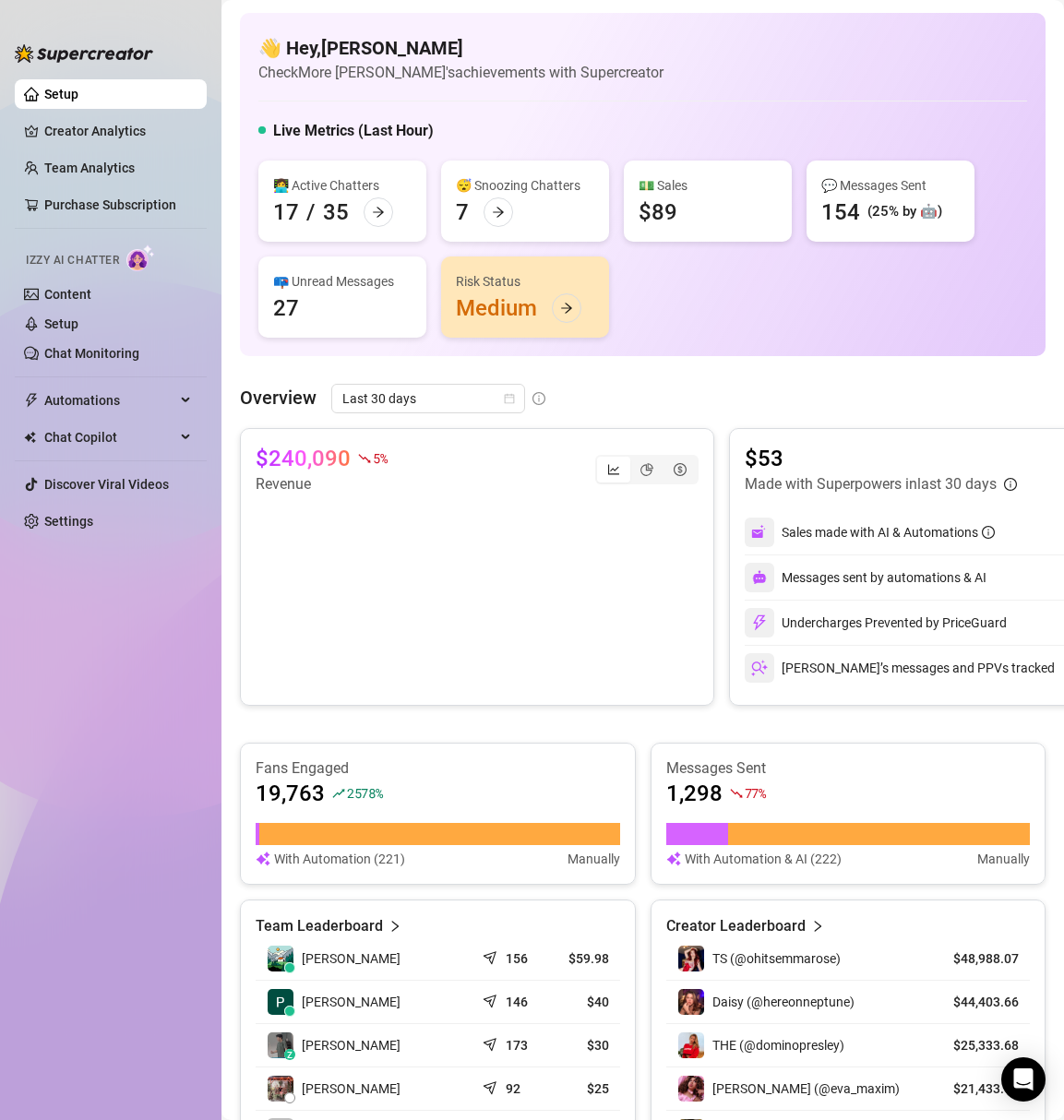  I want to click on span: Chat Copilot, so click(110, 437).